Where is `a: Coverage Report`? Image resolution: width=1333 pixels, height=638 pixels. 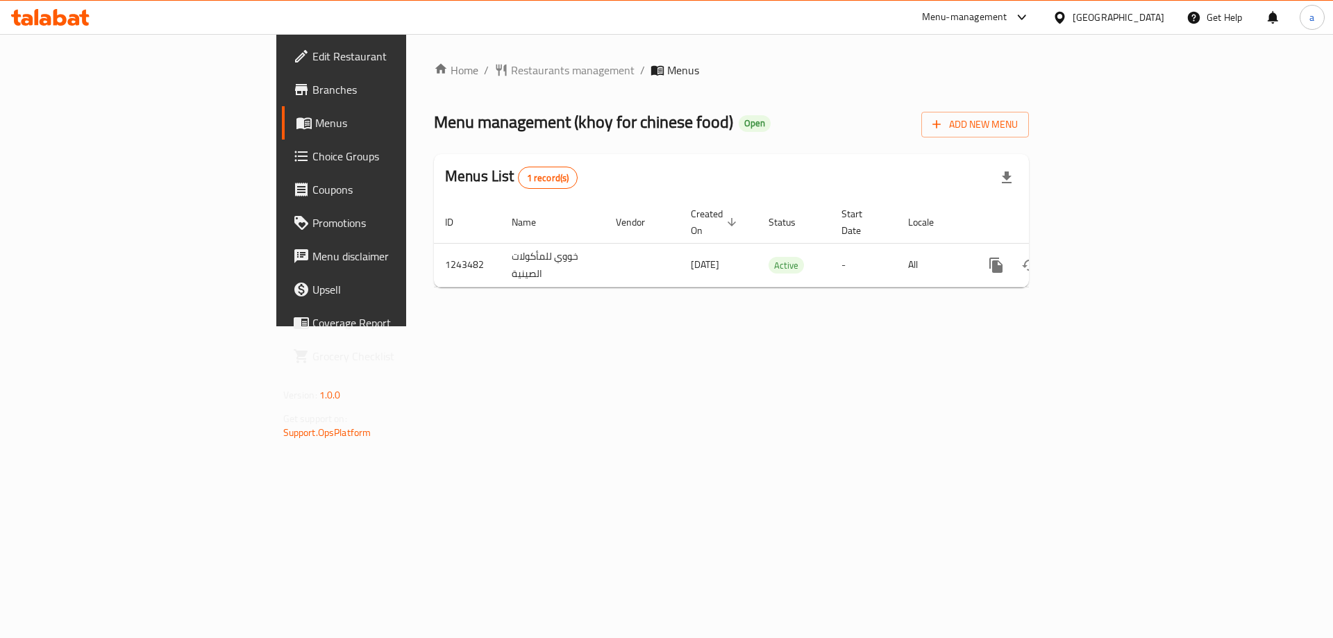 a: Coverage Report is located at coordinates (390, 323).